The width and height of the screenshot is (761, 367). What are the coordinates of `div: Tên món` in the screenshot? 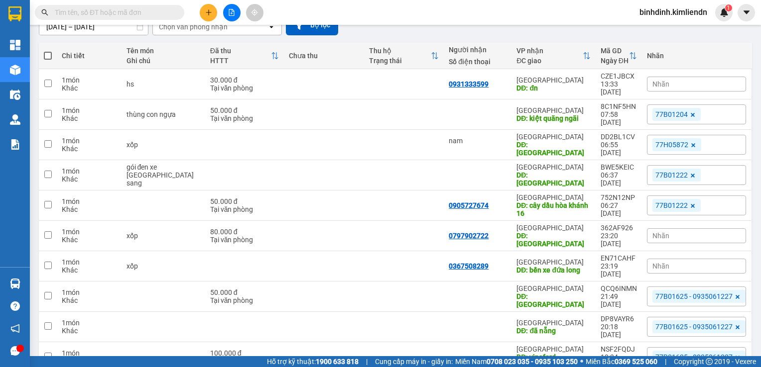 It's located at (163, 51).